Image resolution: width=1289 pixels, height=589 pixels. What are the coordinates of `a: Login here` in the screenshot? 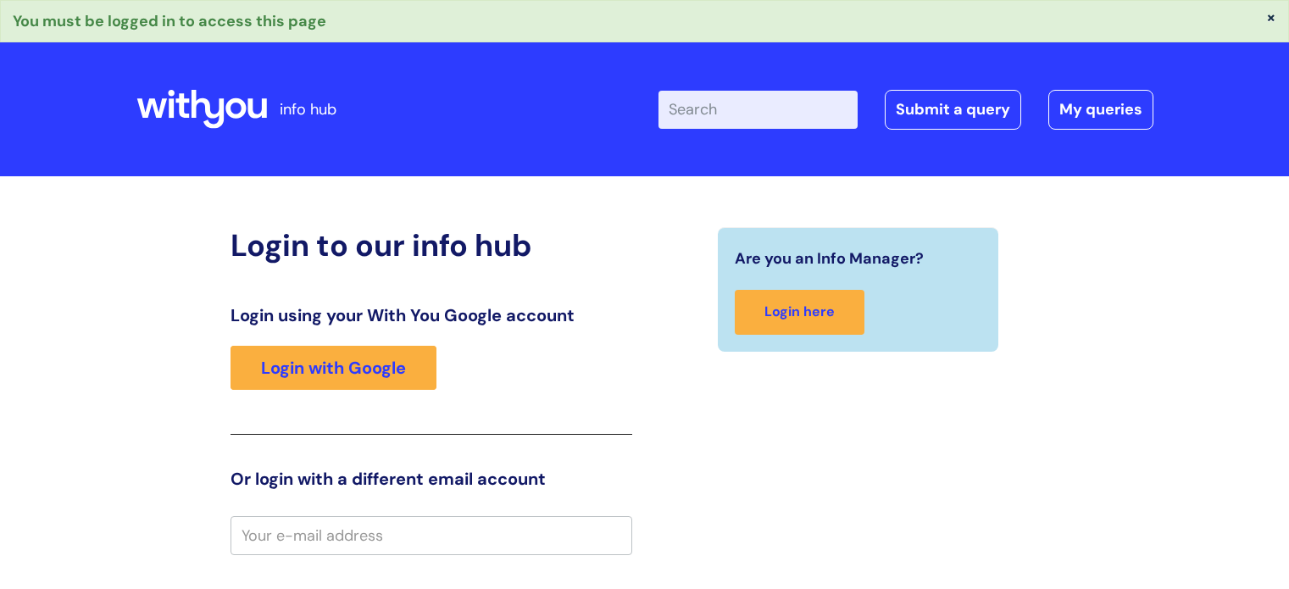 It's located at (799, 312).